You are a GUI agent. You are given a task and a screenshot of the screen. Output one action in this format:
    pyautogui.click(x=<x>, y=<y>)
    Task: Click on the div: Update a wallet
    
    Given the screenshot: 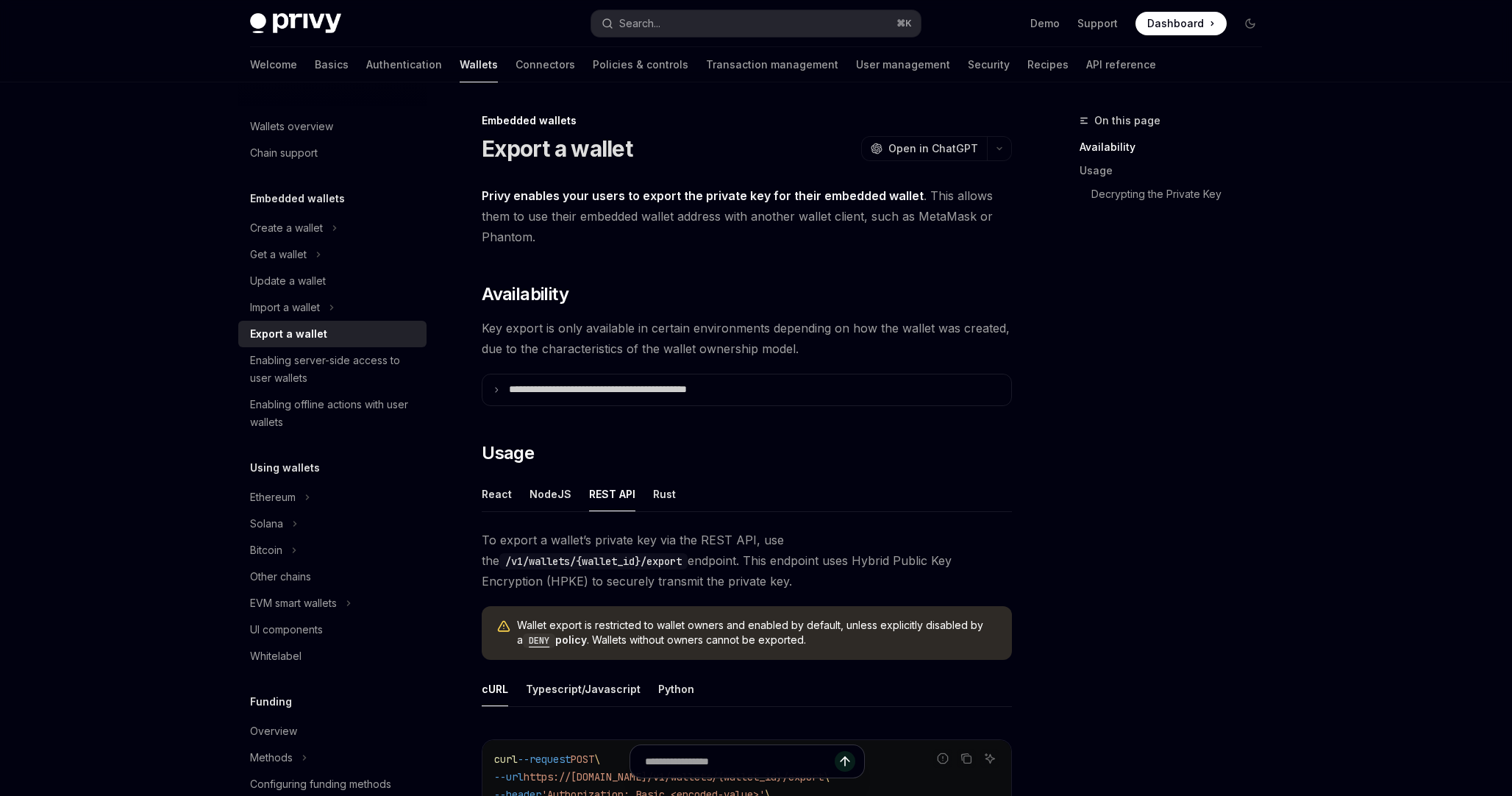 What is the action you would take?
    pyautogui.click(x=288, y=281)
    